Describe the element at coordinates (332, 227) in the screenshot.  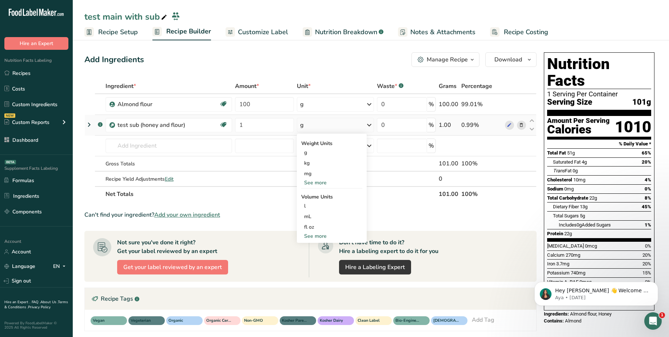
I see `div: fl oz` at that location.